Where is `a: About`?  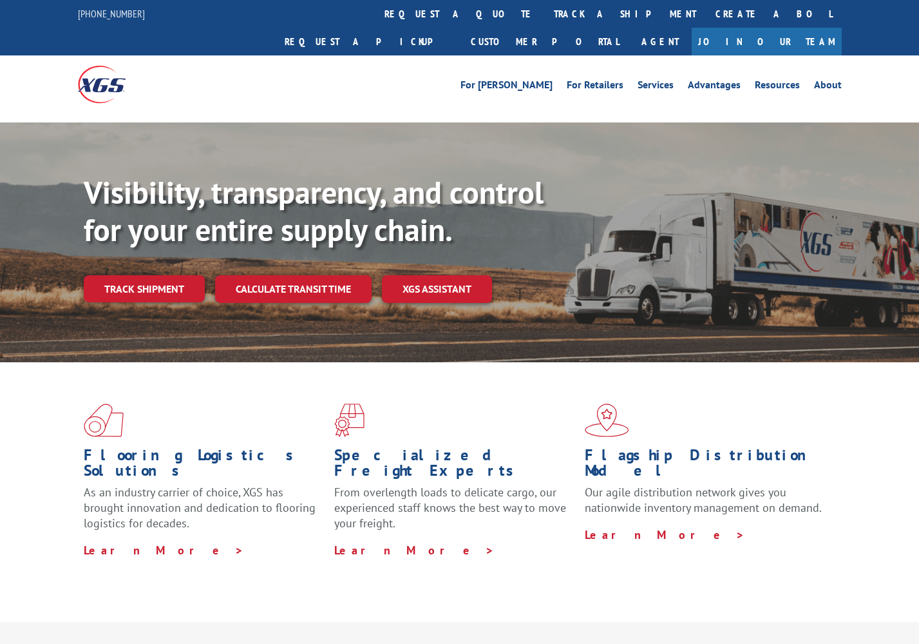 a: About is located at coordinates (828, 87).